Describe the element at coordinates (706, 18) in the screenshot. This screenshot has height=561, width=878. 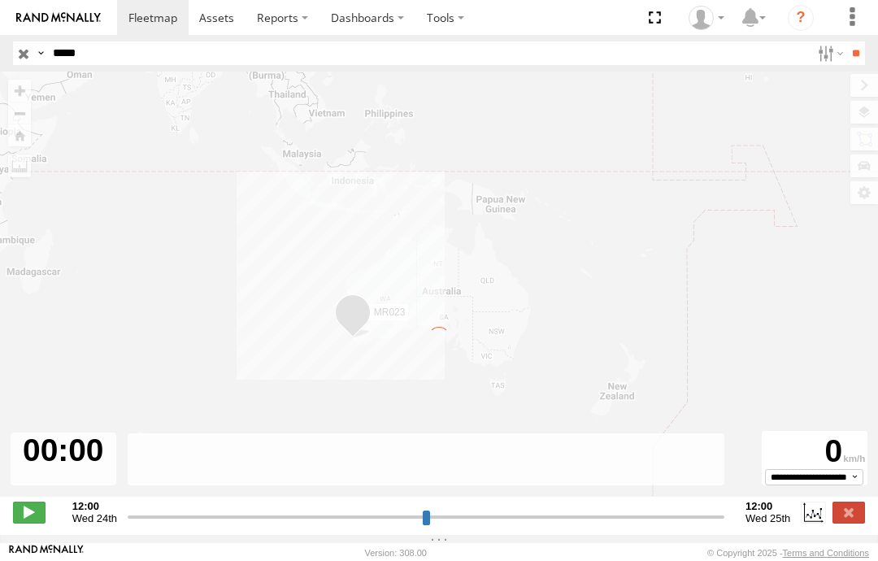
I see `div: James Bates` at that location.